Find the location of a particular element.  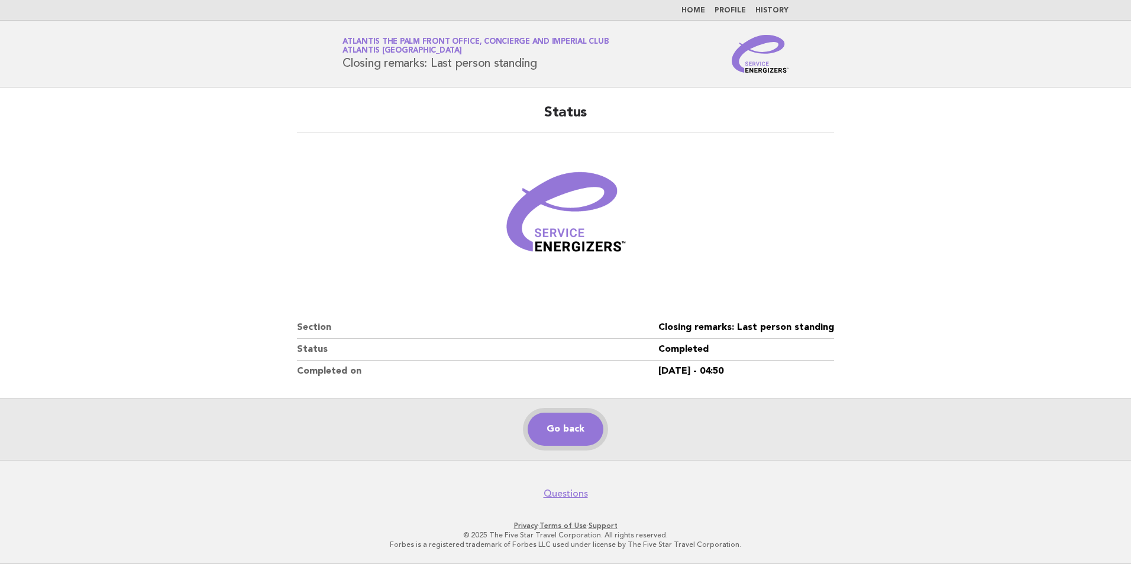

a: Questions is located at coordinates (566, 494).